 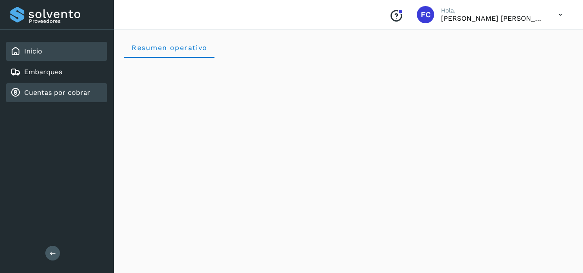 What do you see at coordinates (56, 51) in the screenshot?
I see `div: Inicio` at bounding box center [56, 51].